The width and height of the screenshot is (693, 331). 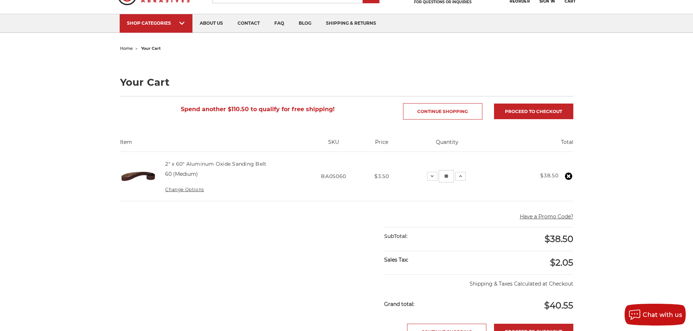 I want to click on div: SHOP CATEGORIES, so click(x=156, y=23).